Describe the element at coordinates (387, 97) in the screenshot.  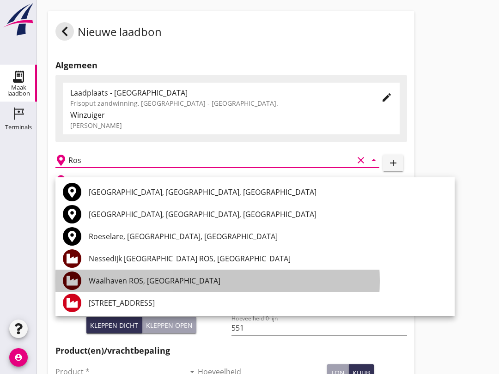
I see `i: edit` at that location.